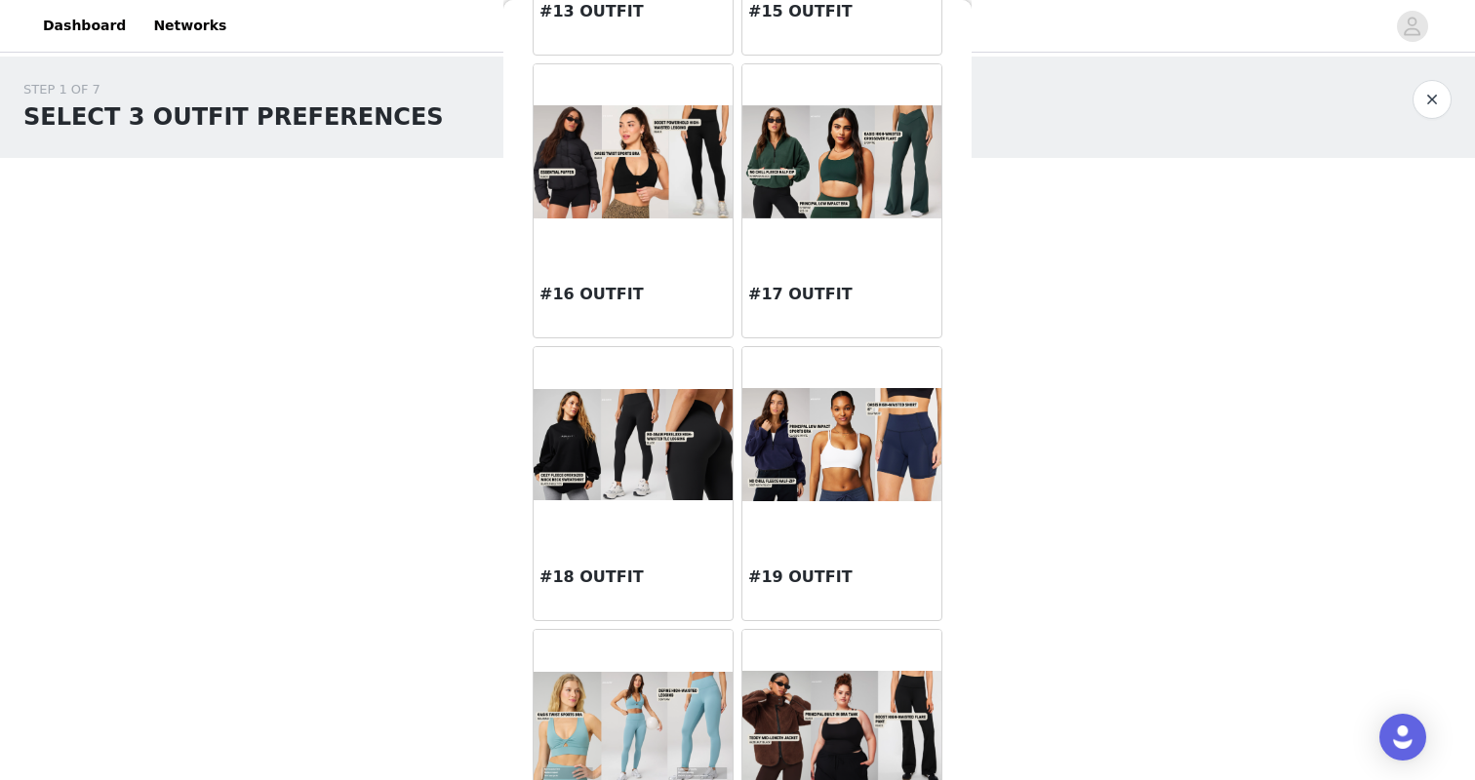  I want to click on img: #18 OUTFIT, so click(633, 445).